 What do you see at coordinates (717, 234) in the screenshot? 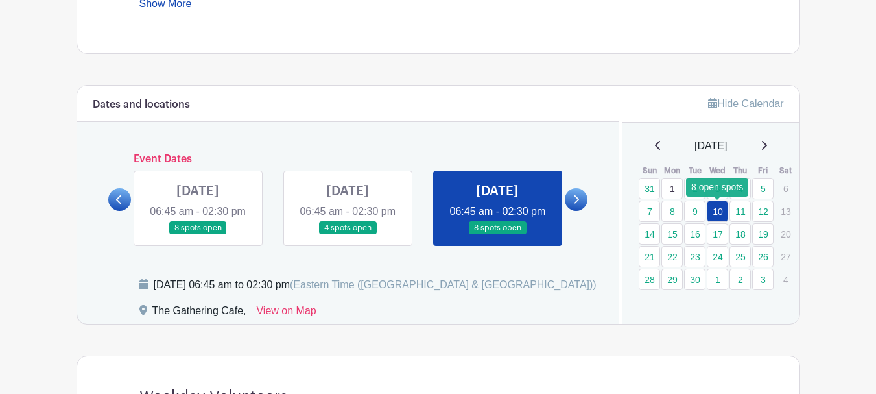
I see `a: 17` at bounding box center [717, 234].